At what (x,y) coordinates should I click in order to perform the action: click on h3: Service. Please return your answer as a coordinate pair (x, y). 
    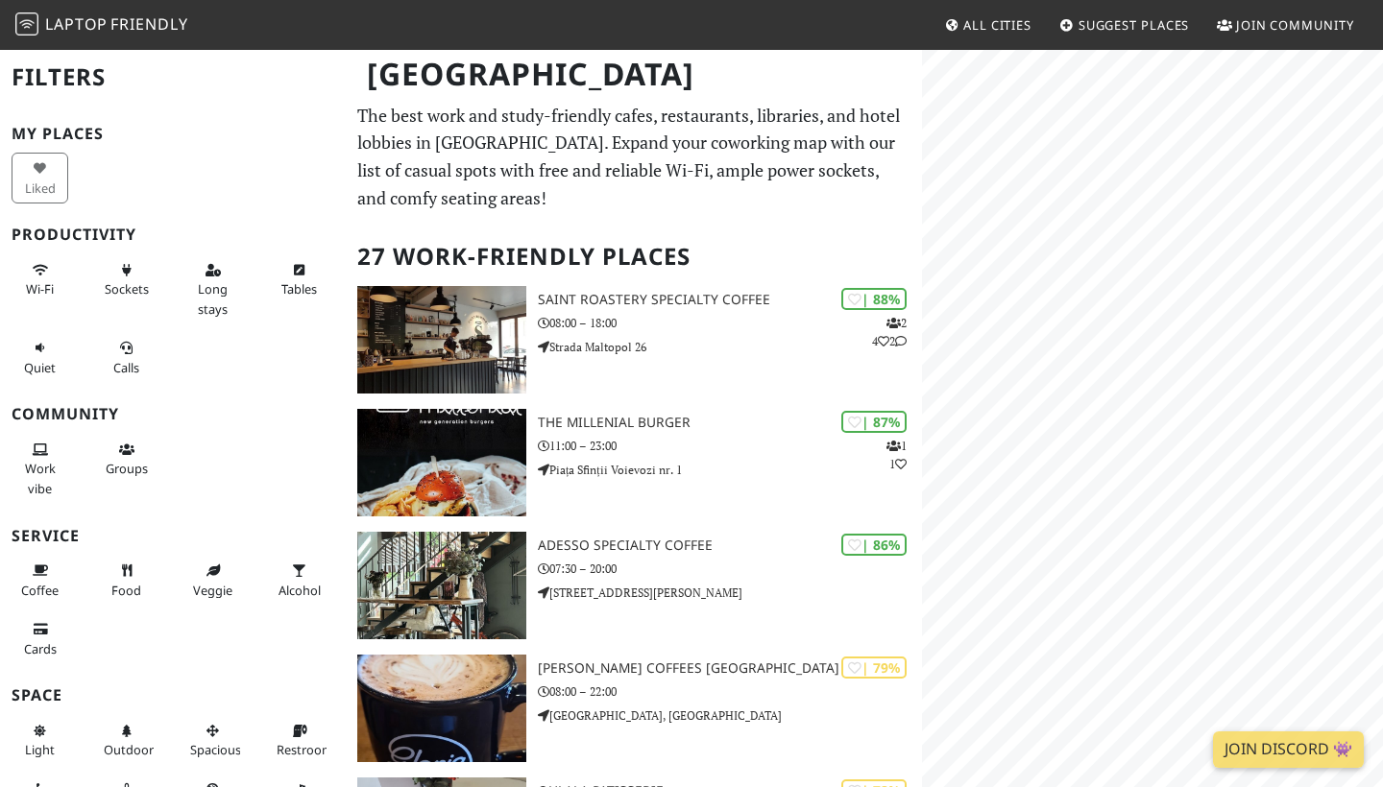
    Looking at the image, I should click on (173, 536).